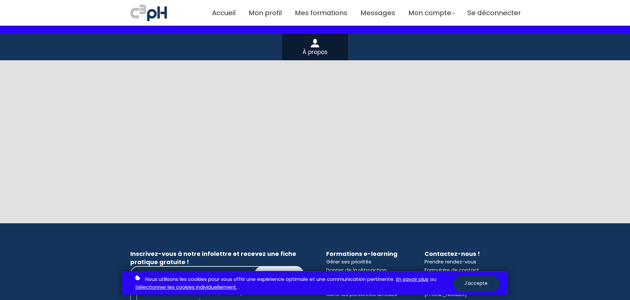 This screenshot has width=630, height=300. What do you see at coordinates (148, 13) in the screenshot?
I see `img: a70bc7685e0efc0bd0b04b3506828469.jpeg` at bounding box center [148, 13].